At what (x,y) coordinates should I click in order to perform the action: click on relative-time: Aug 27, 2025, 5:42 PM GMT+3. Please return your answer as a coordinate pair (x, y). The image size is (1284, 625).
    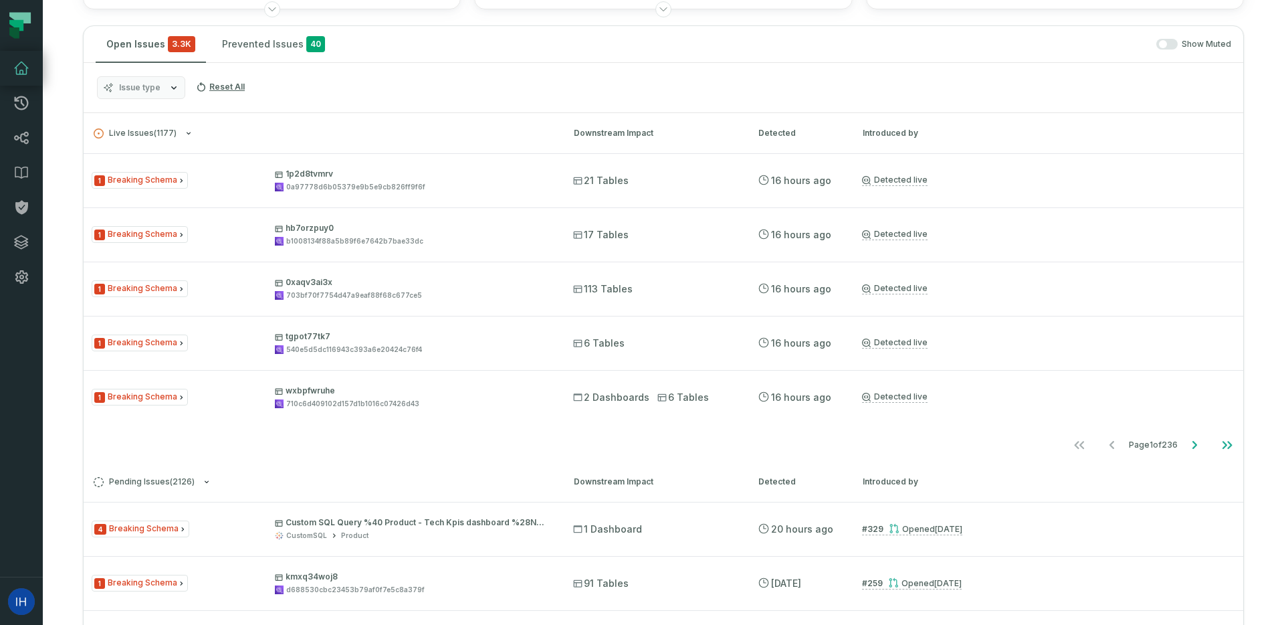
    Looking at the image, I should click on (948, 528).